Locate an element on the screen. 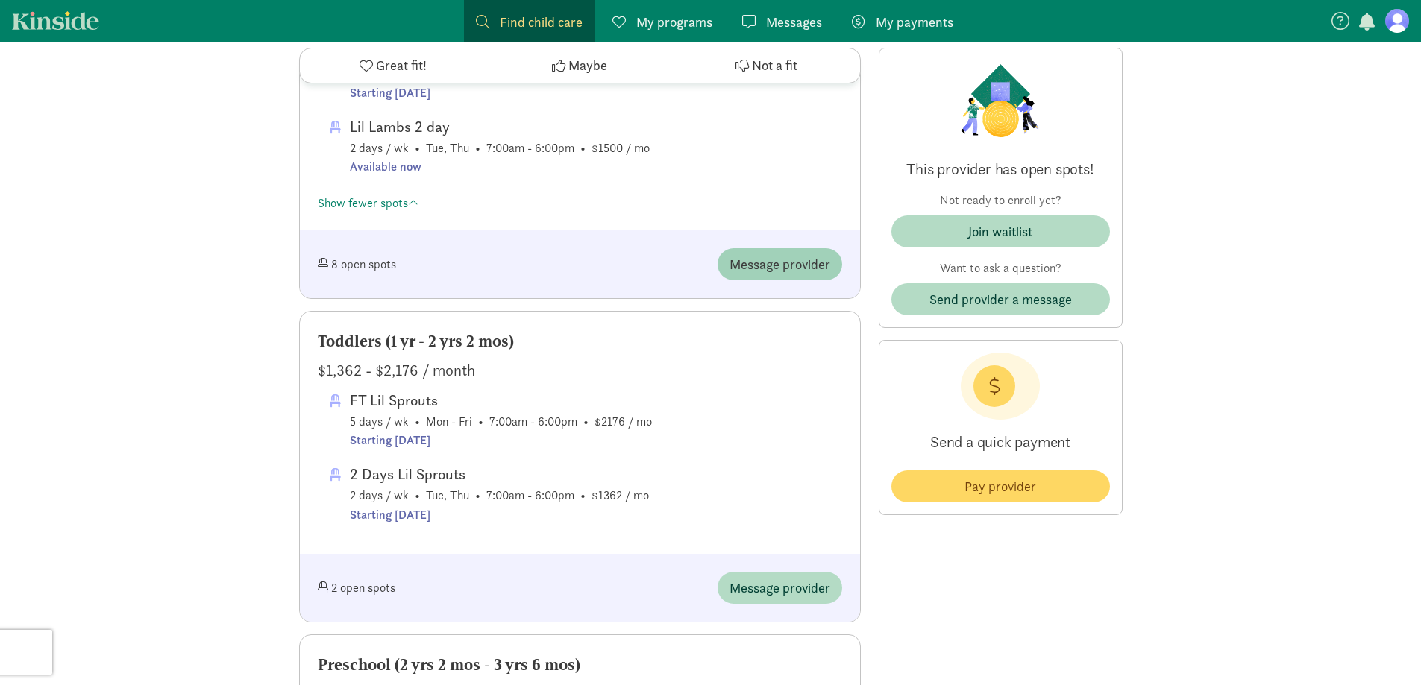  button: Join waitlist is located at coordinates (1000, 231).